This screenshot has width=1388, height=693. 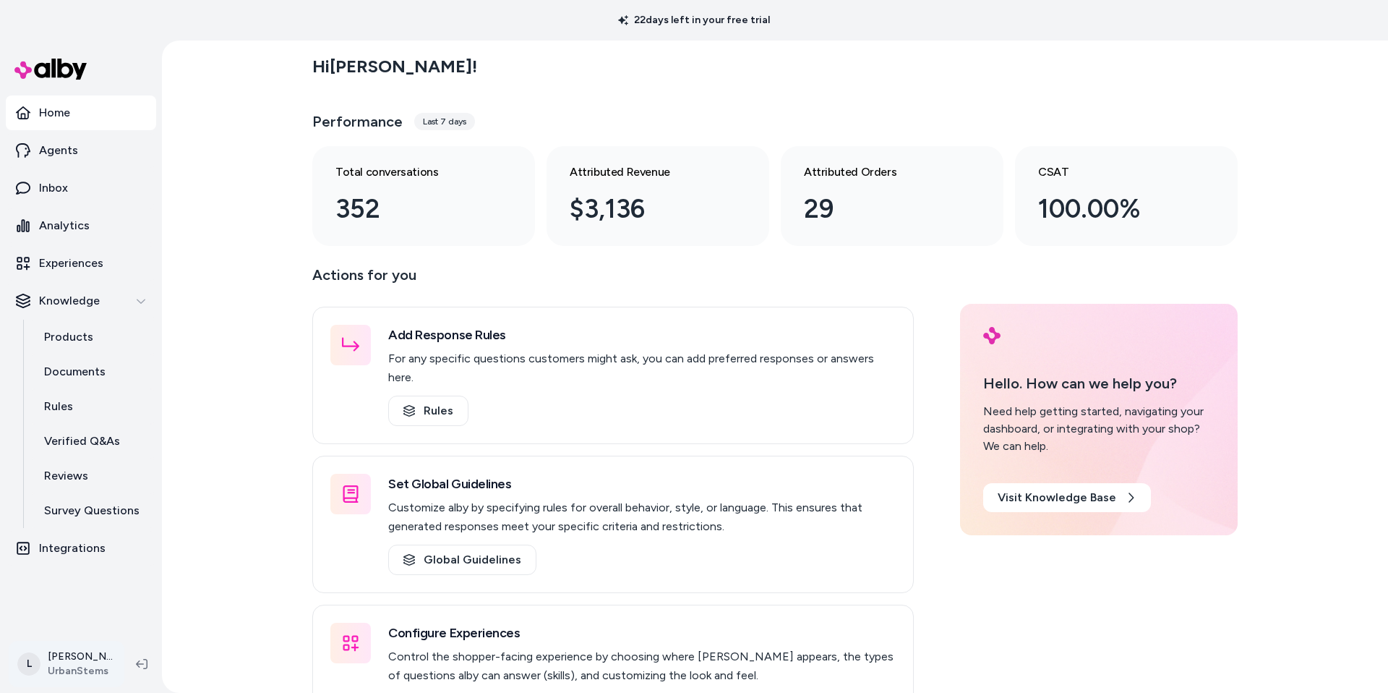 I want to click on p: Knowledge, so click(x=69, y=301).